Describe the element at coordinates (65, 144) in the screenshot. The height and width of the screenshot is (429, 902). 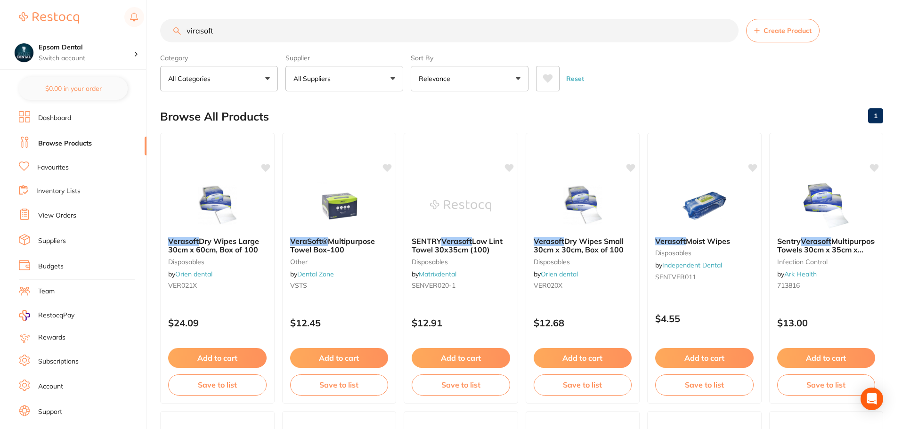
I see `a: Browse Products` at that location.